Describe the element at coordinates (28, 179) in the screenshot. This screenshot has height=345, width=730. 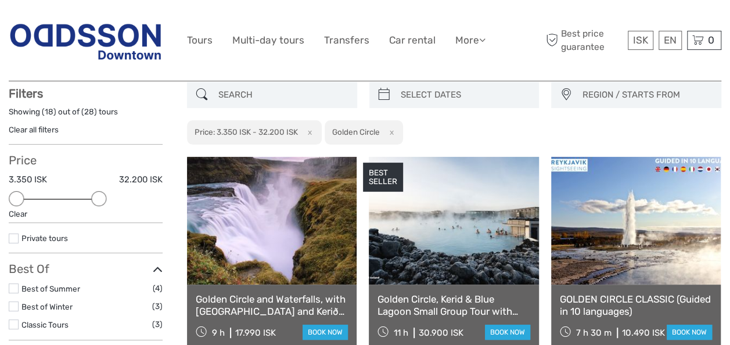
I see `label: 3.350 ISK` at that location.